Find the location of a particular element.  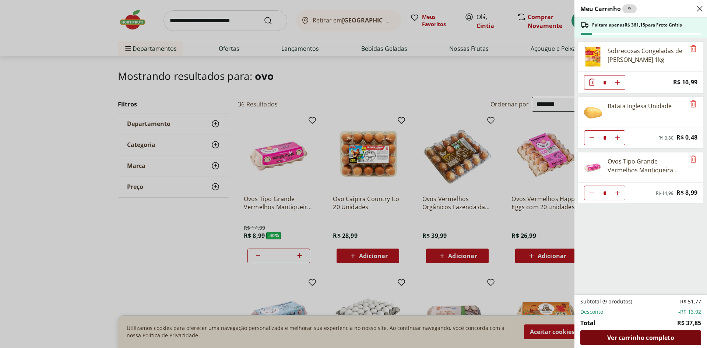

img: Batata Inglesa Unidade is located at coordinates (593, 112).